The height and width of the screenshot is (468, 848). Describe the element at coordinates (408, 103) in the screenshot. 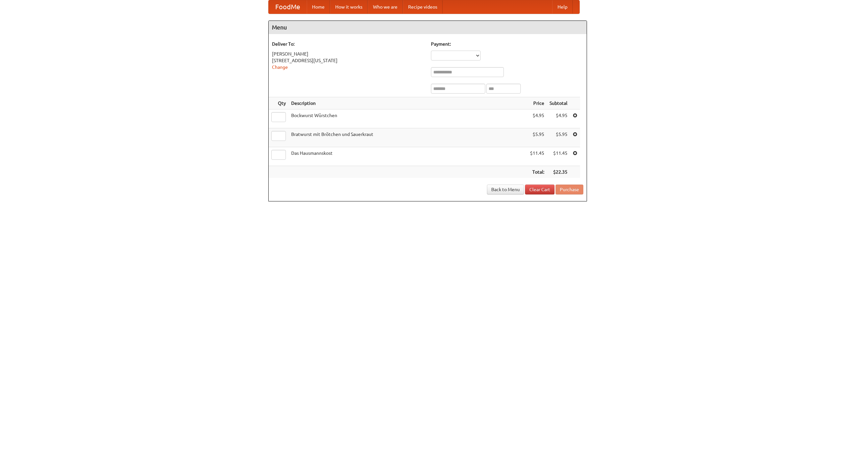

I see `th: Description` at that location.